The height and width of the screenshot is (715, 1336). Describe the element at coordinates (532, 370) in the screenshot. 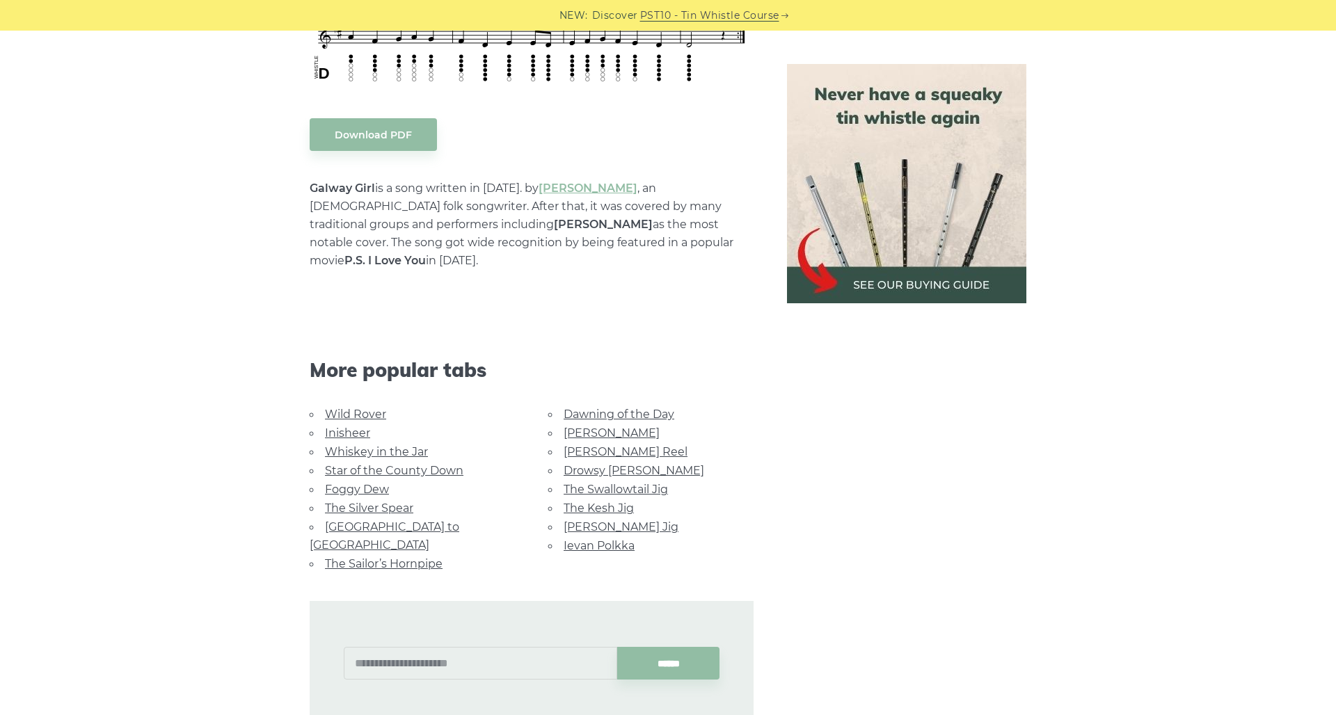

I see `span: More popular tabs` at that location.